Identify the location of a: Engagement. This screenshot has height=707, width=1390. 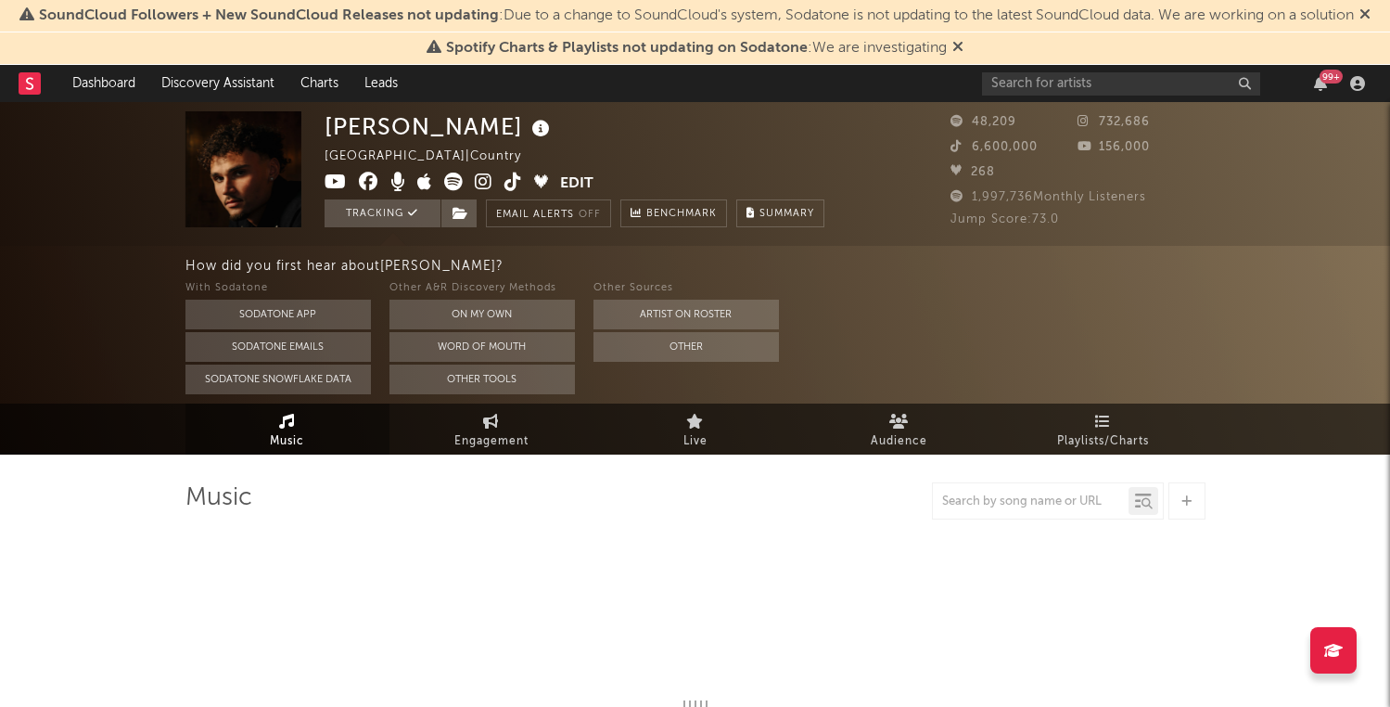
(492, 429).